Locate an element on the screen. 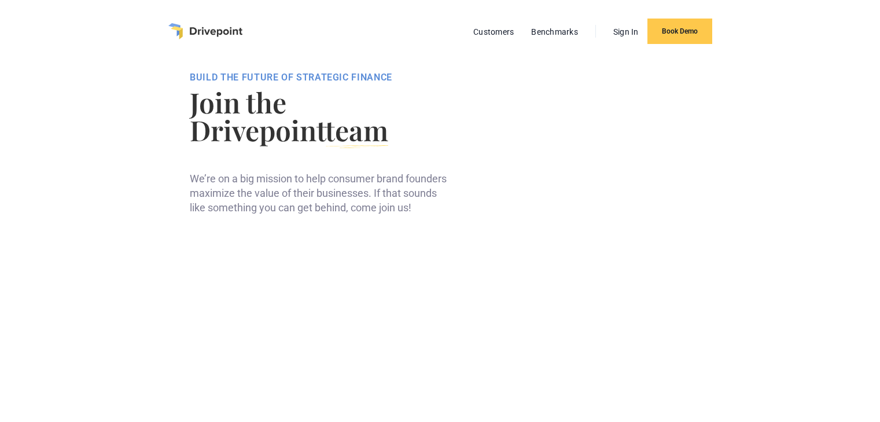 This screenshot has height=422, width=880. span: team is located at coordinates (356, 130).